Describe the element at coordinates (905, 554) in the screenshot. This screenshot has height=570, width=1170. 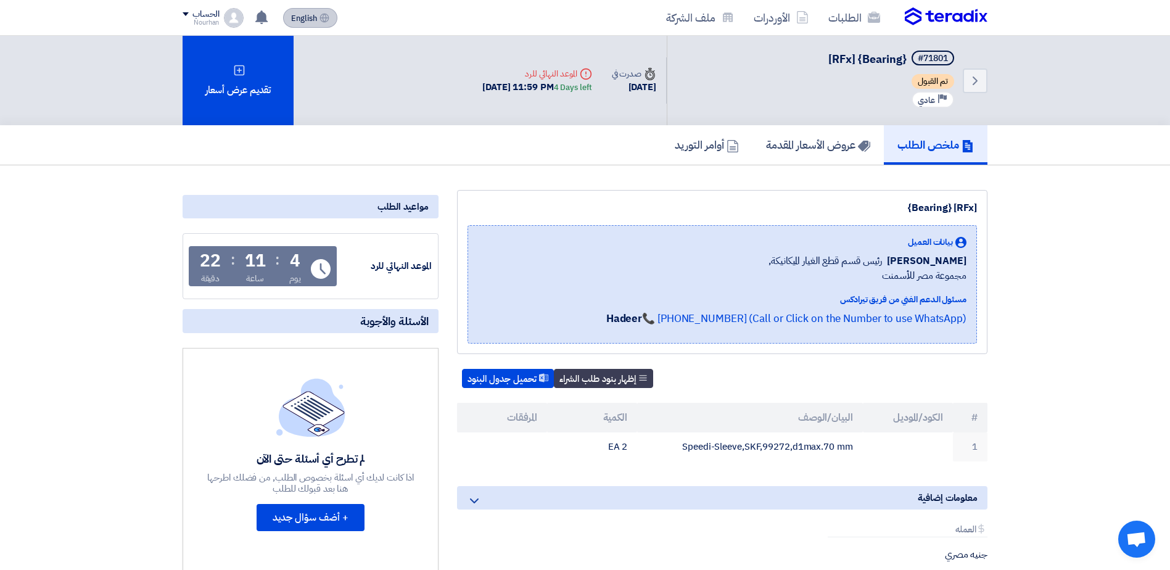
I see `div: جنيه مصري` at that location.